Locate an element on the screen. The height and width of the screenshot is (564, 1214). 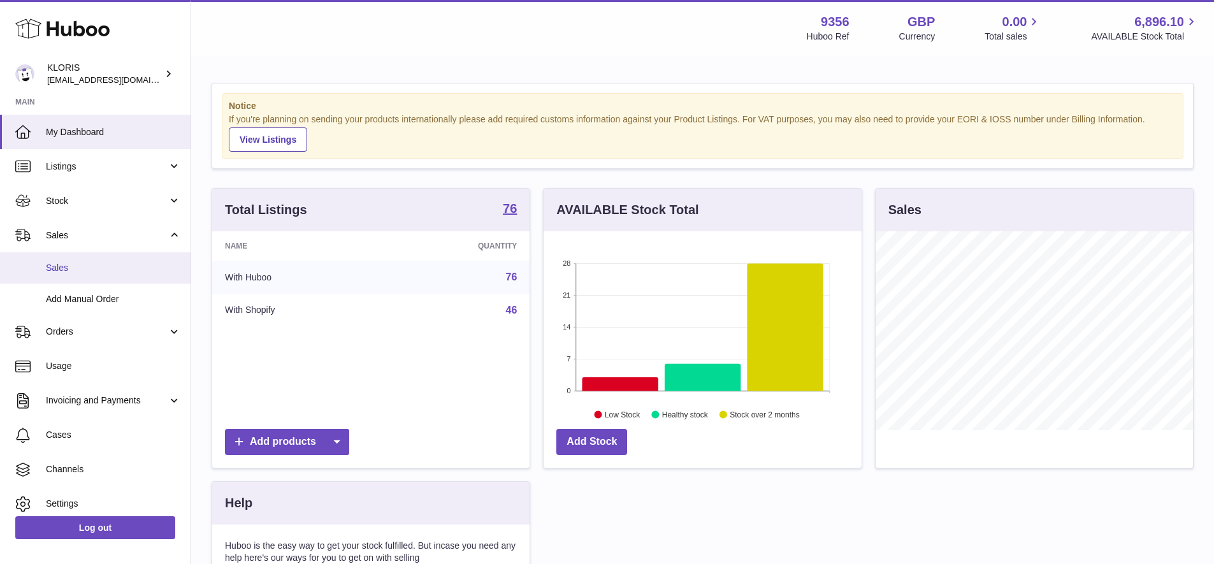
td: With Huboo is located at coordinates (298, 277).